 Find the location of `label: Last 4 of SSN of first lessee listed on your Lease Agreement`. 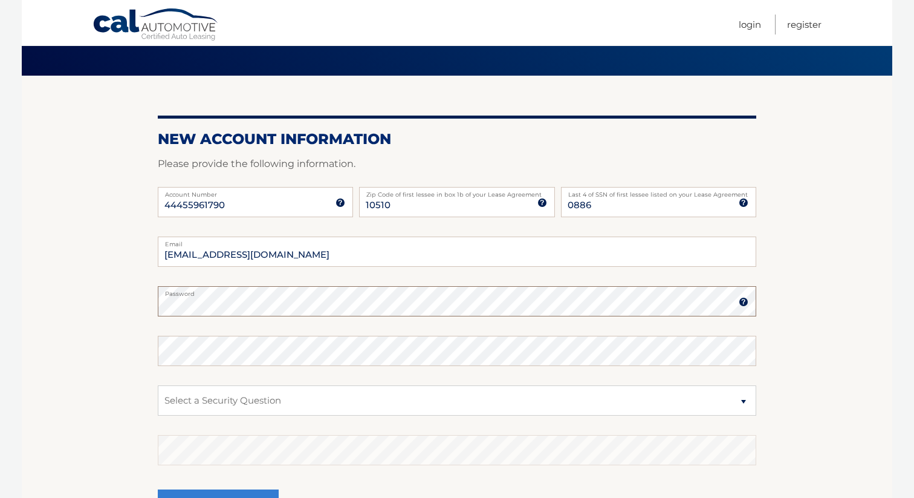

label: Last 4 of SSN of first lessee listed on your Lease Agreement is located at coordinates (658, 192).